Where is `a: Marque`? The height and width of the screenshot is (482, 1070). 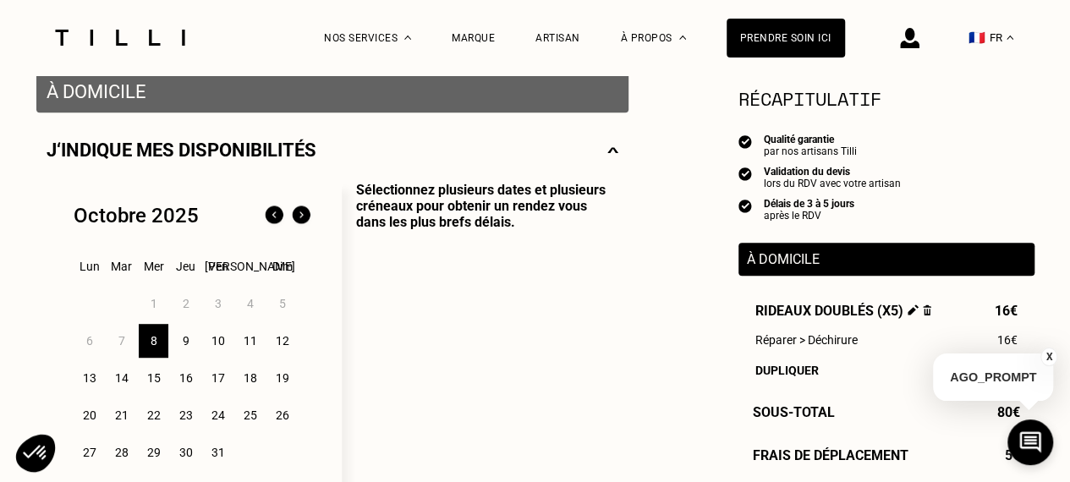
a: Marque is located at coordinates (473, 38).